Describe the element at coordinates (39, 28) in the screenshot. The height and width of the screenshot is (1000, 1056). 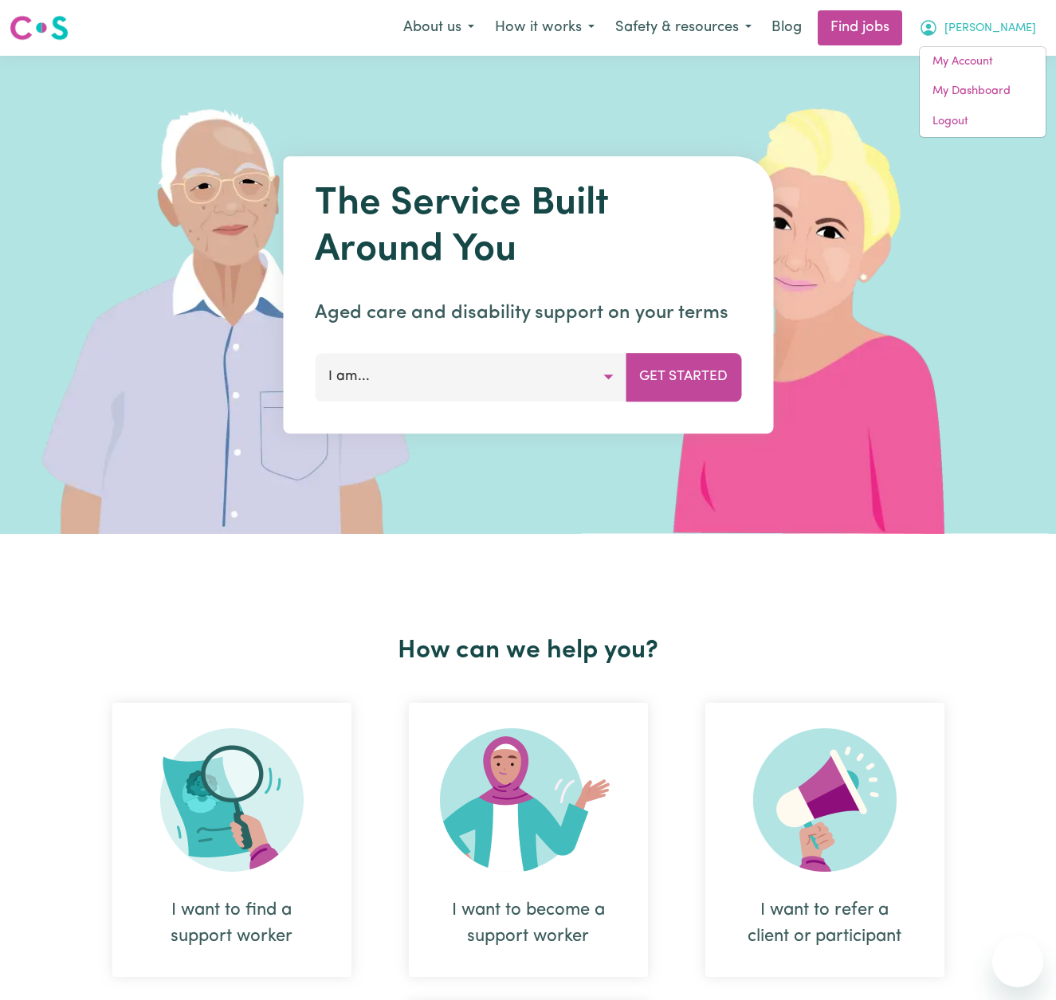
I see `a: Careseekers logo` at that location.